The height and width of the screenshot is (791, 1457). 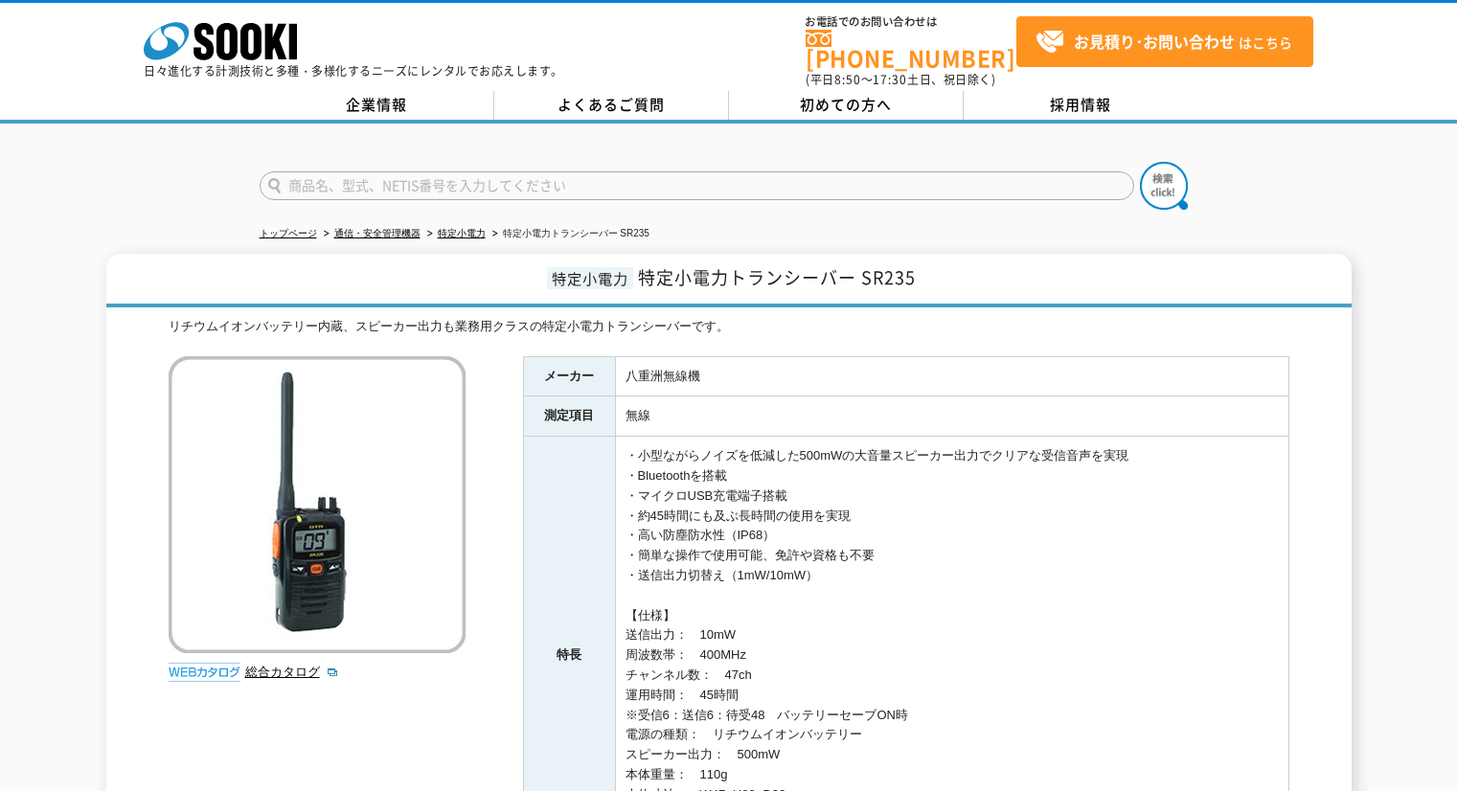 I want to click on a: お見積り･お問い合わせはこちら, so click(x=1165, y=41).